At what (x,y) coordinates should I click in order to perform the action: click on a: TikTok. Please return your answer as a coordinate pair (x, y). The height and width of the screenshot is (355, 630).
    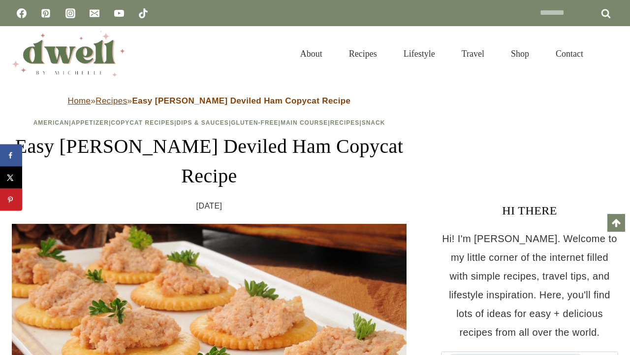
    Looking at the image, I should click on (143, 13).